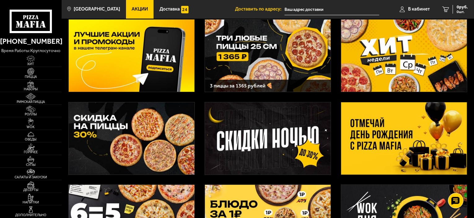 The image size is (474, 218). I want to click on input: Ваш адрес доставки, so click(332, 9).